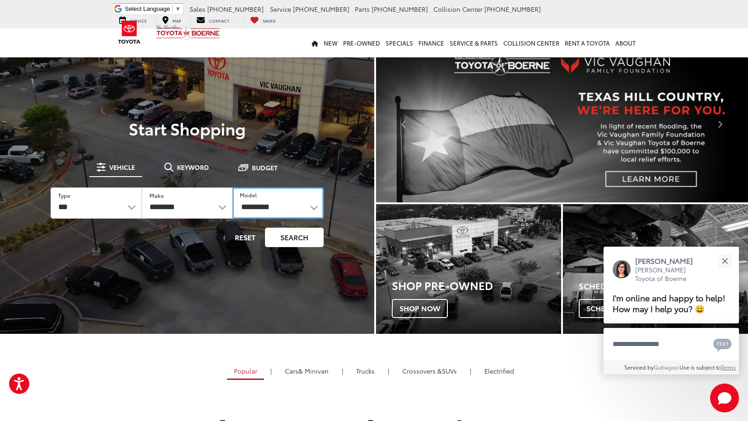 The image size is (748, 421). What do you see at coordinates (306, 371) in the screenshot?
I see `a: Cars` at bounding box center [306, 371].